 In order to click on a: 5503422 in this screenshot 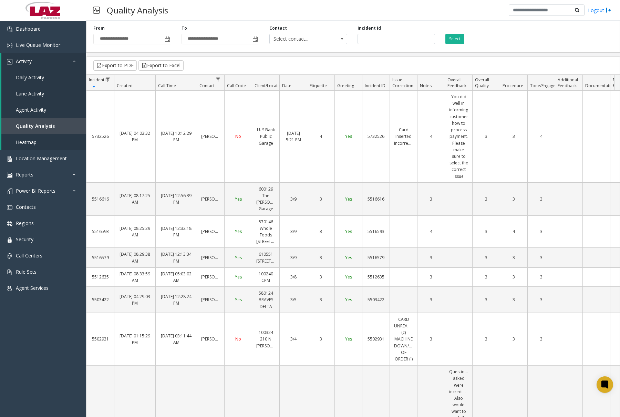, I will do `click(376, 299)`.